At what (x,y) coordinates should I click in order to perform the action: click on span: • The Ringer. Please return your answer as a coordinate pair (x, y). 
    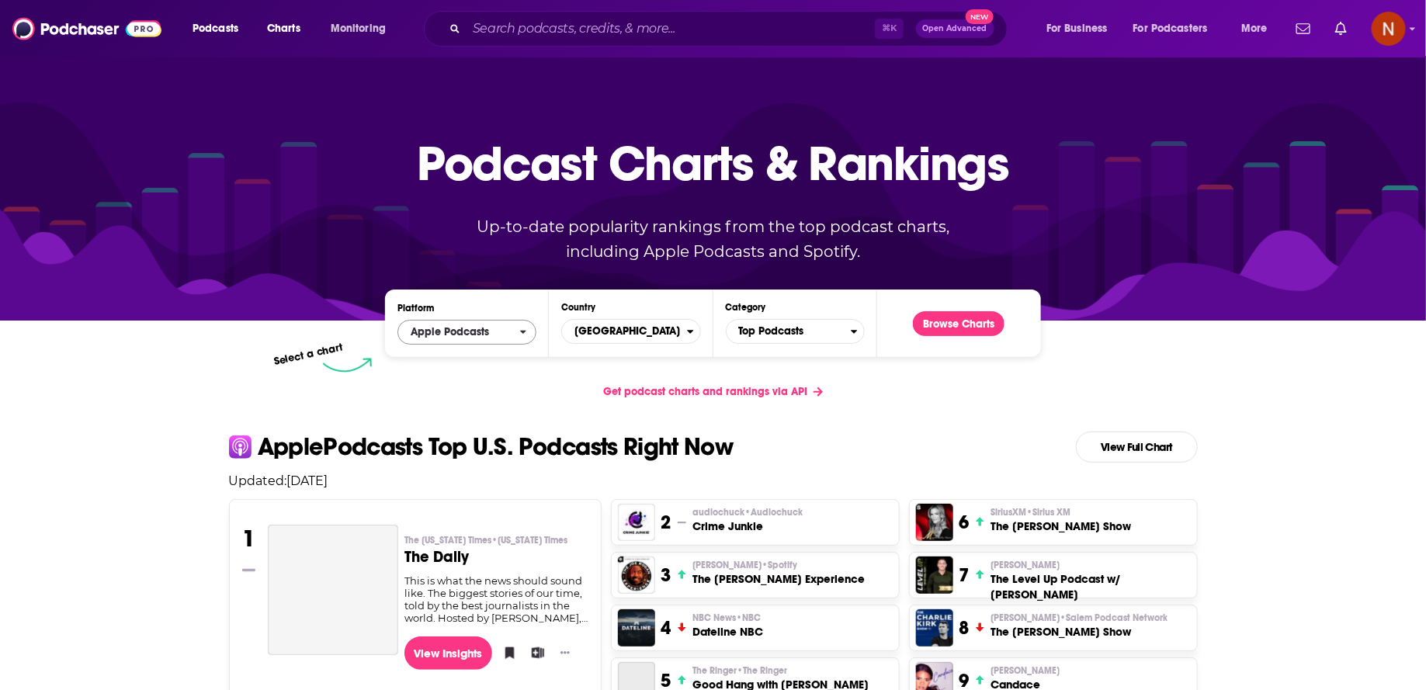
    Looking at the image, I should click on (762, 671).